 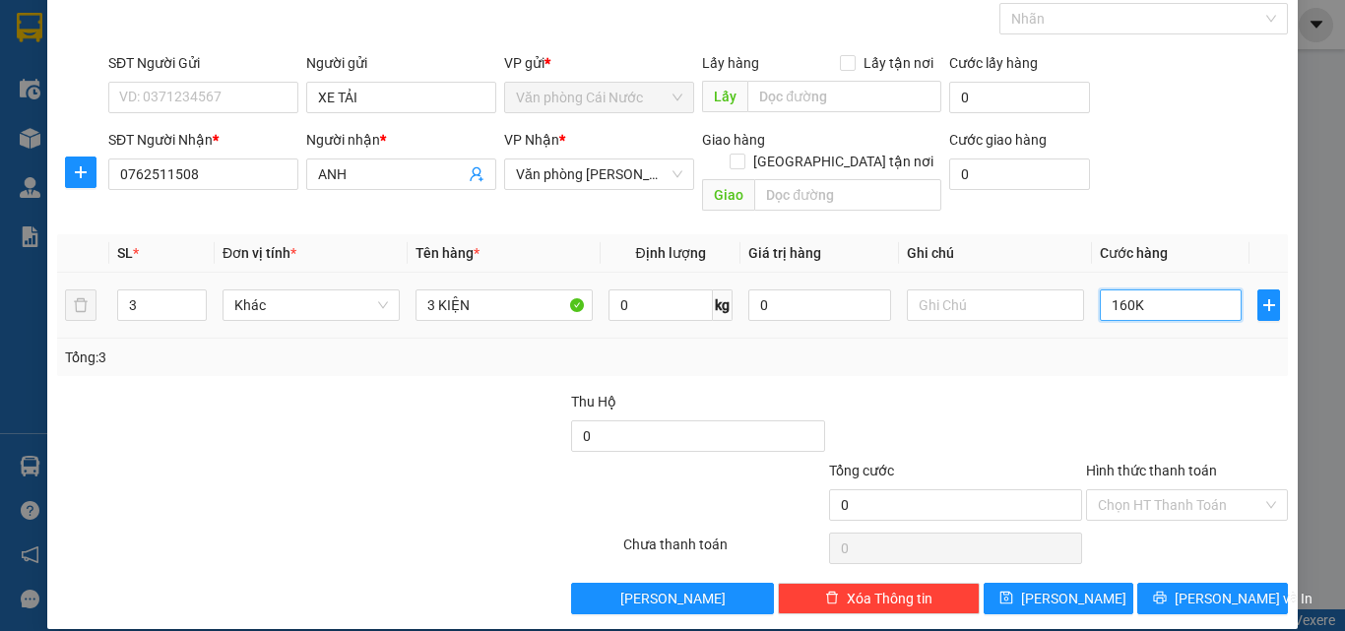 I want to click on span: delete, so click(x=832, y=599).